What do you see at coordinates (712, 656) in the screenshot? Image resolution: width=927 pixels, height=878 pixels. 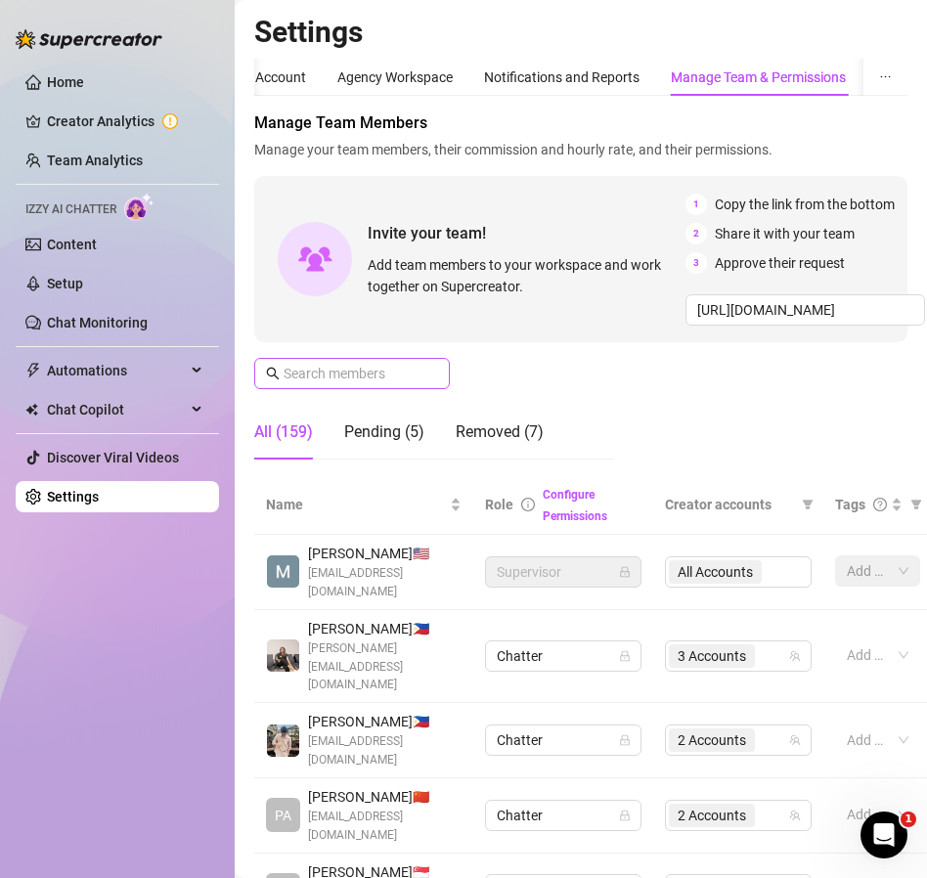 I see `span: 3 Accounts` at bounding box center [712, 656].